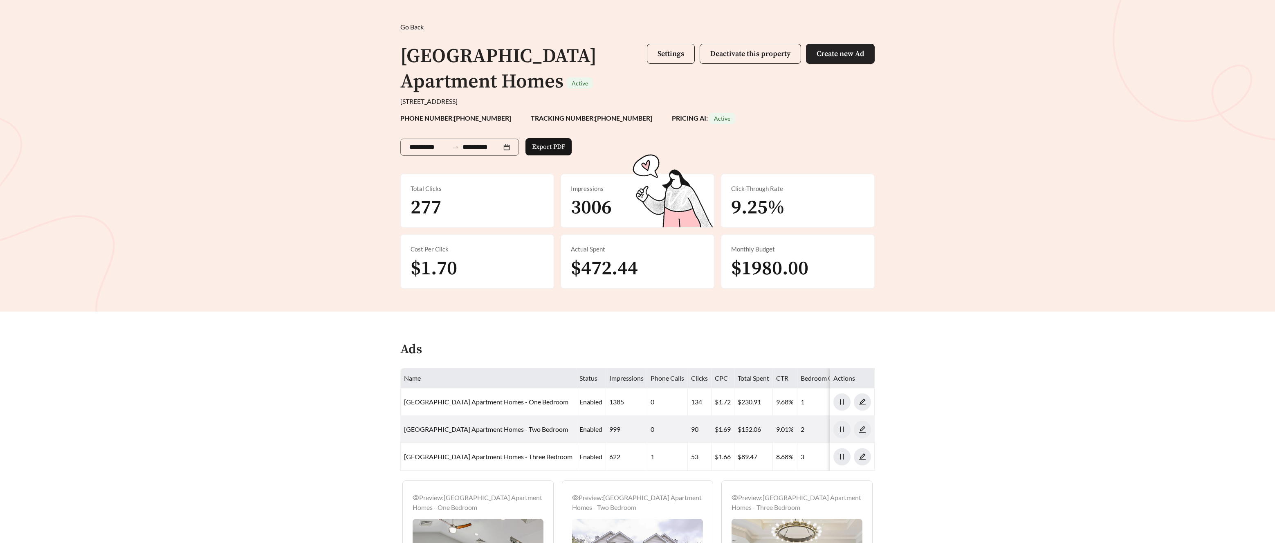  What do you see at coordinates (477, 188) in the screenshot?
I see `div: Total Clicks` at bounding box center [477, 188].